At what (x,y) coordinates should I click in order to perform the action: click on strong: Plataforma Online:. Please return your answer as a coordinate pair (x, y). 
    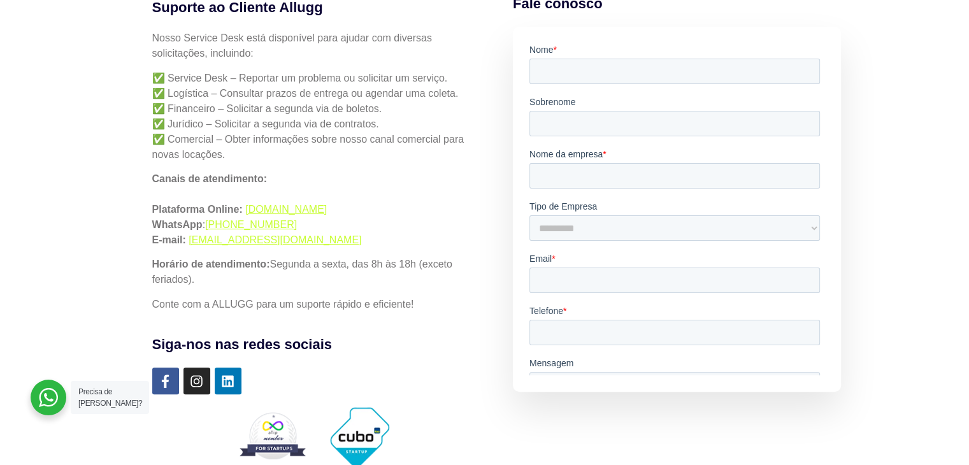
    Looking at the image, I should click on (198, 209).